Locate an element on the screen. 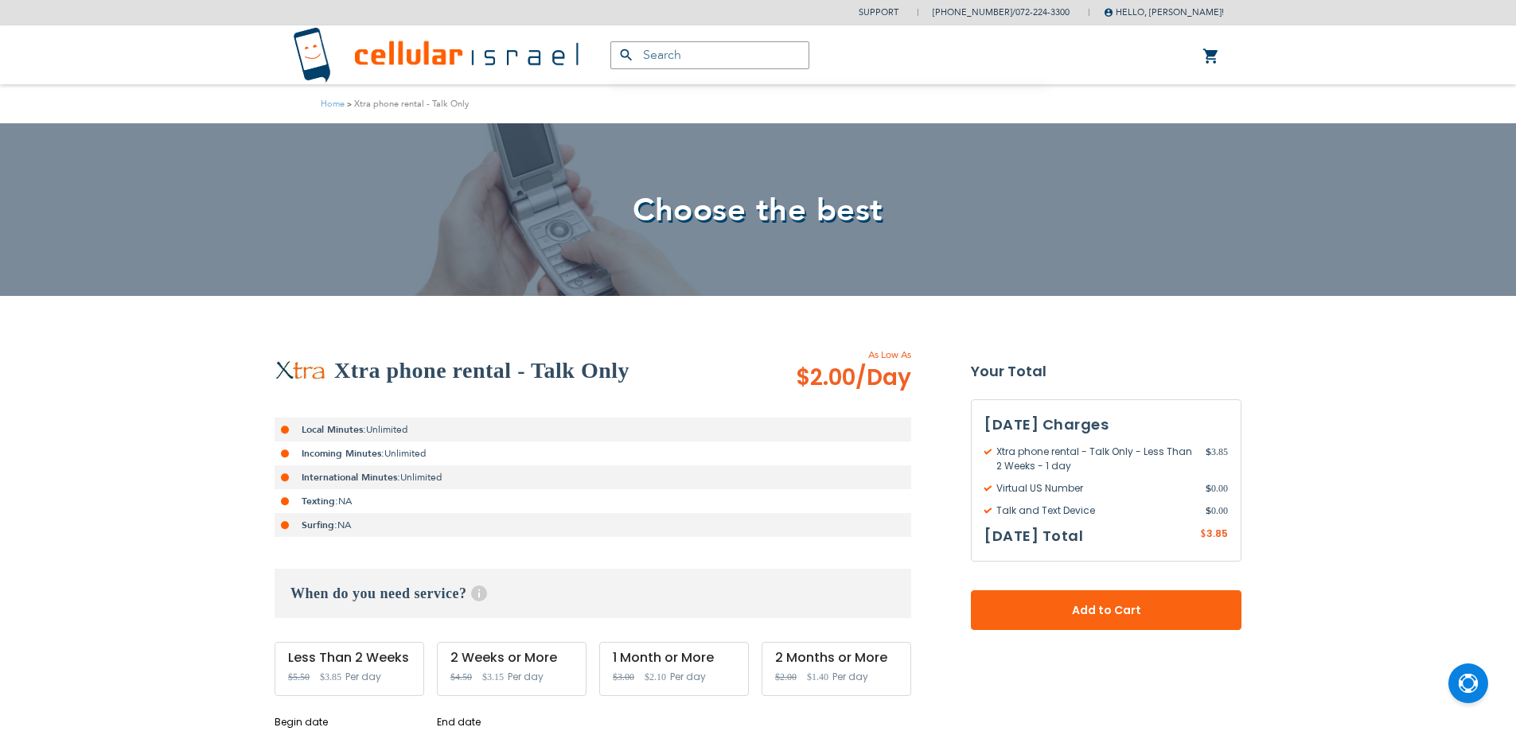  a: 072-224-3300 is located at coordinates (1043, 12).